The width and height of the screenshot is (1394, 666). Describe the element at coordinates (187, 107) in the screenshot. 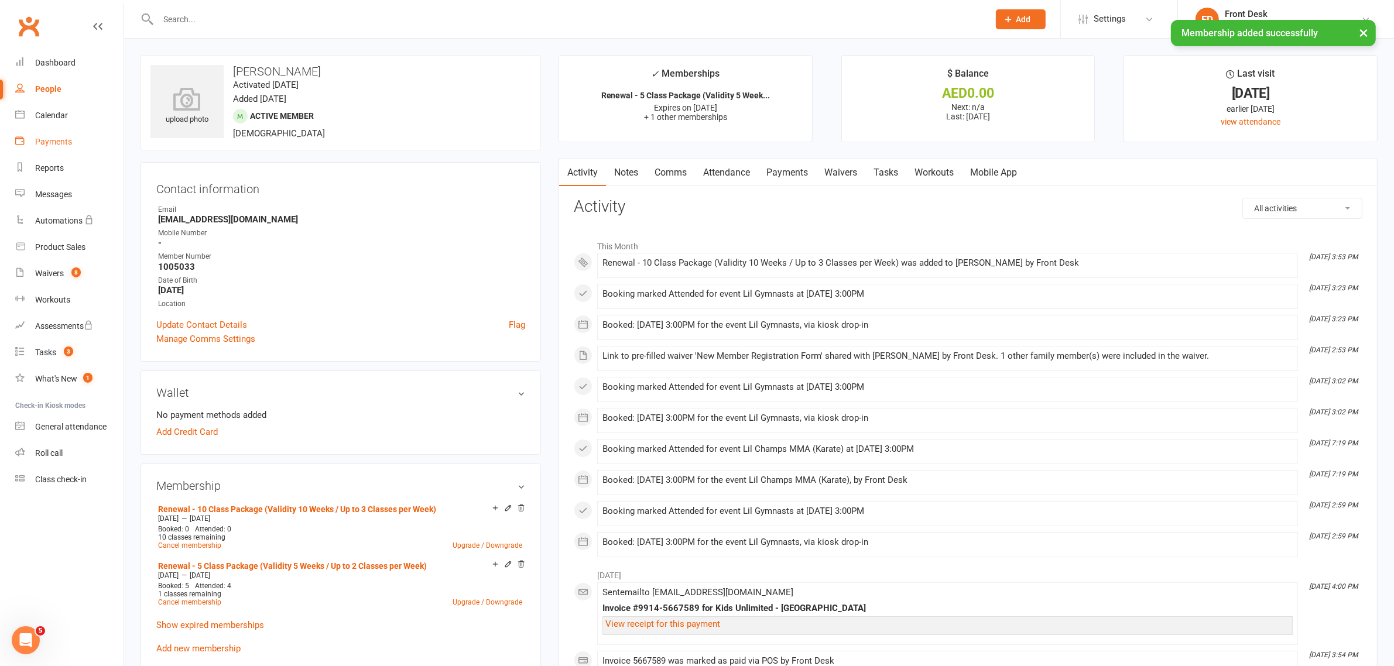

I see `div: upload photo` at that location.